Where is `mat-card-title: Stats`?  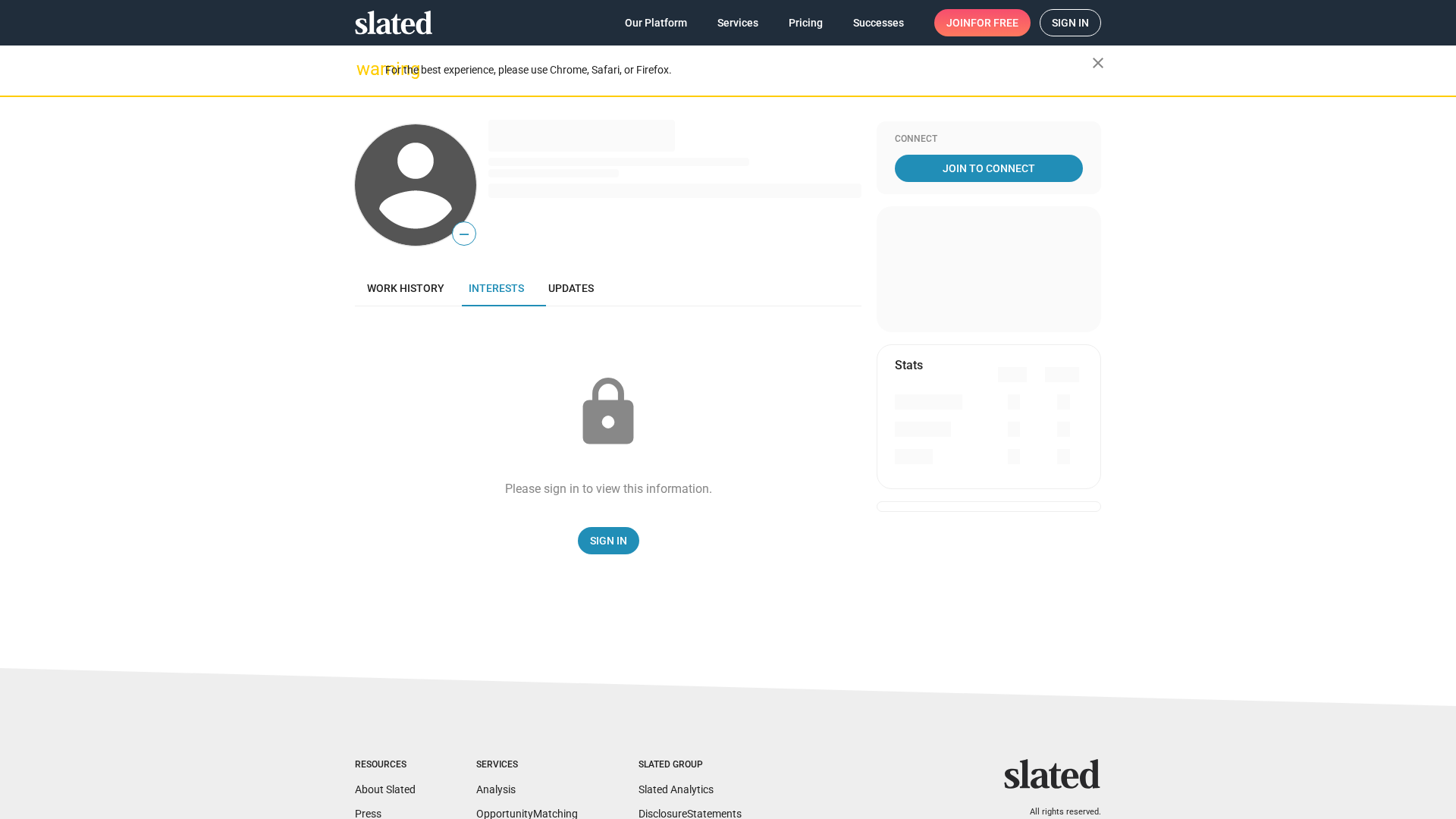 mat-card-title: Stats is located at coordinates (908, 365).